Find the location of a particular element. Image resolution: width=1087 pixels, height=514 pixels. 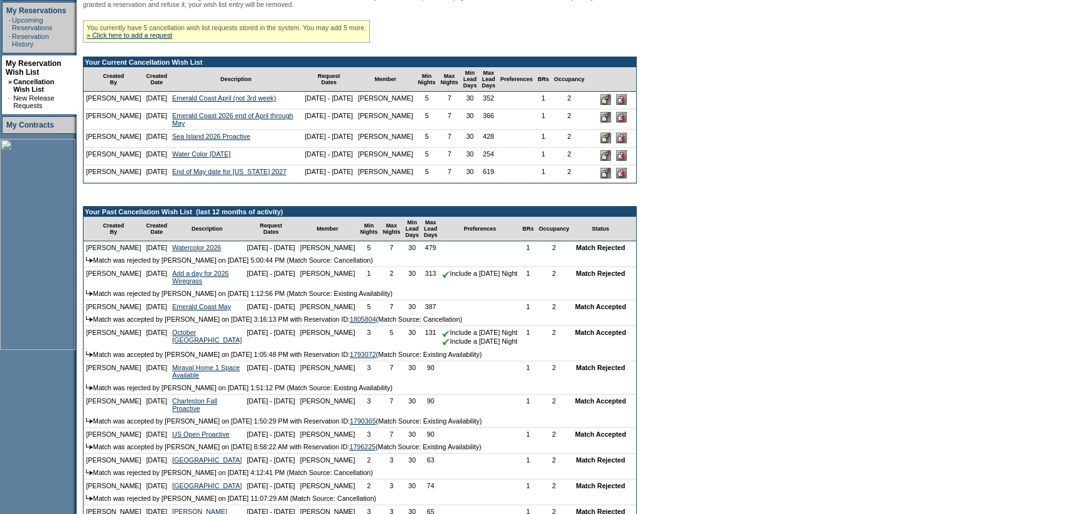

a: » Click here to add a request is located at coordinates (129, 35).